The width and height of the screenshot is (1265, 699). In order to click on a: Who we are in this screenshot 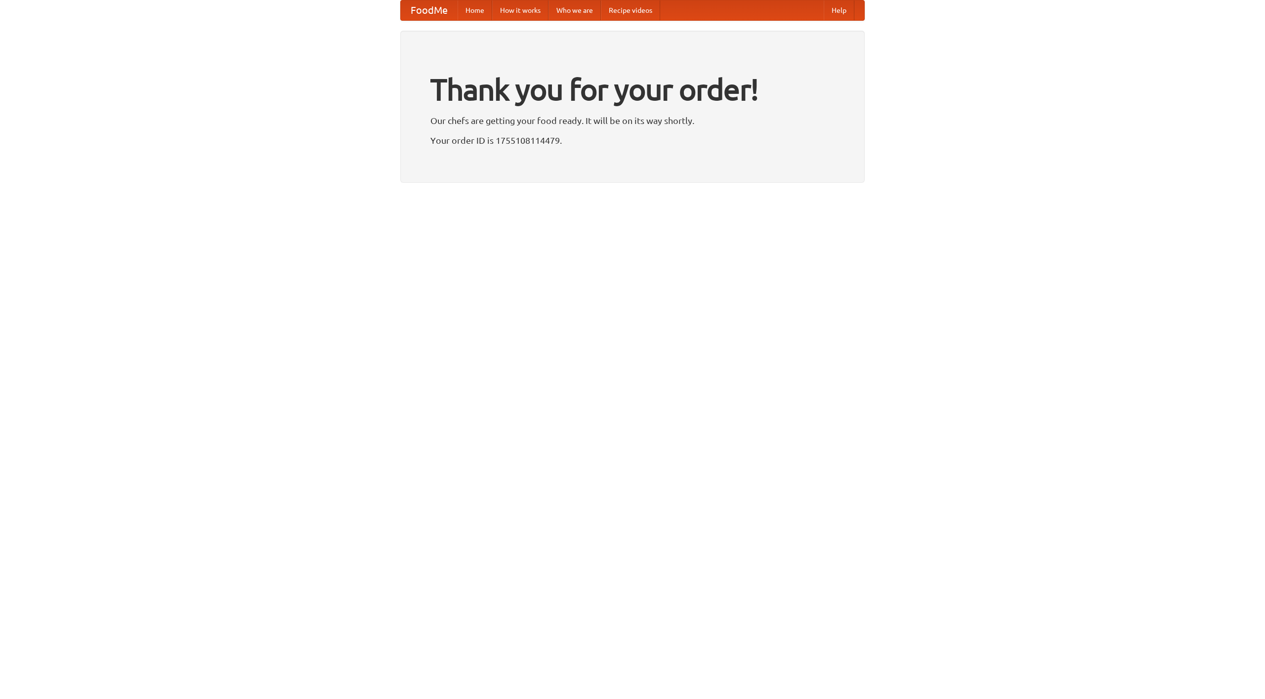, I will do `click(575, 10)`.